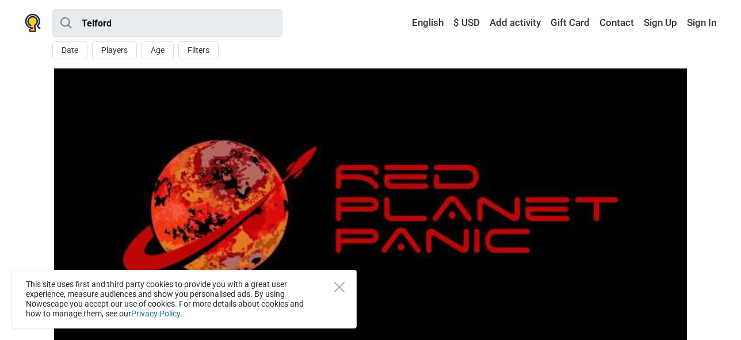 The image size is (741, 340). I want to click on button: Age, so click(158, 50).